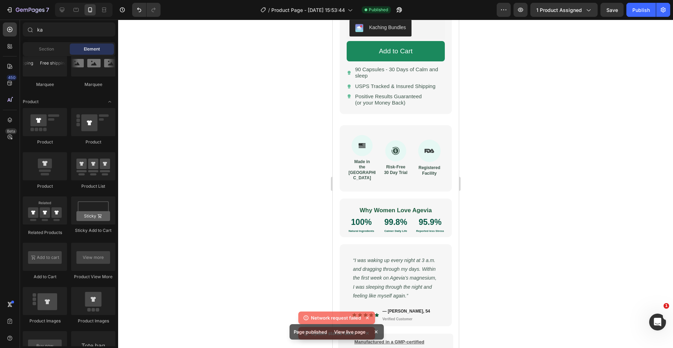 This screenshot has height=348, width=673. I want to click on div: View live page, so click(350, 332).